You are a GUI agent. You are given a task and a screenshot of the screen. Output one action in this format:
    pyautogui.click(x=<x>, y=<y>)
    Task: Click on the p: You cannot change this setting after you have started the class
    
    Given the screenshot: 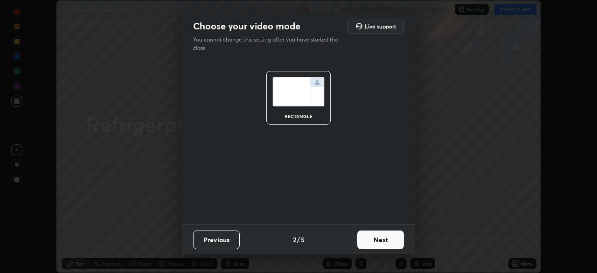 What is the action you would take?
    pyautogui.click(x=268, y=44)
    